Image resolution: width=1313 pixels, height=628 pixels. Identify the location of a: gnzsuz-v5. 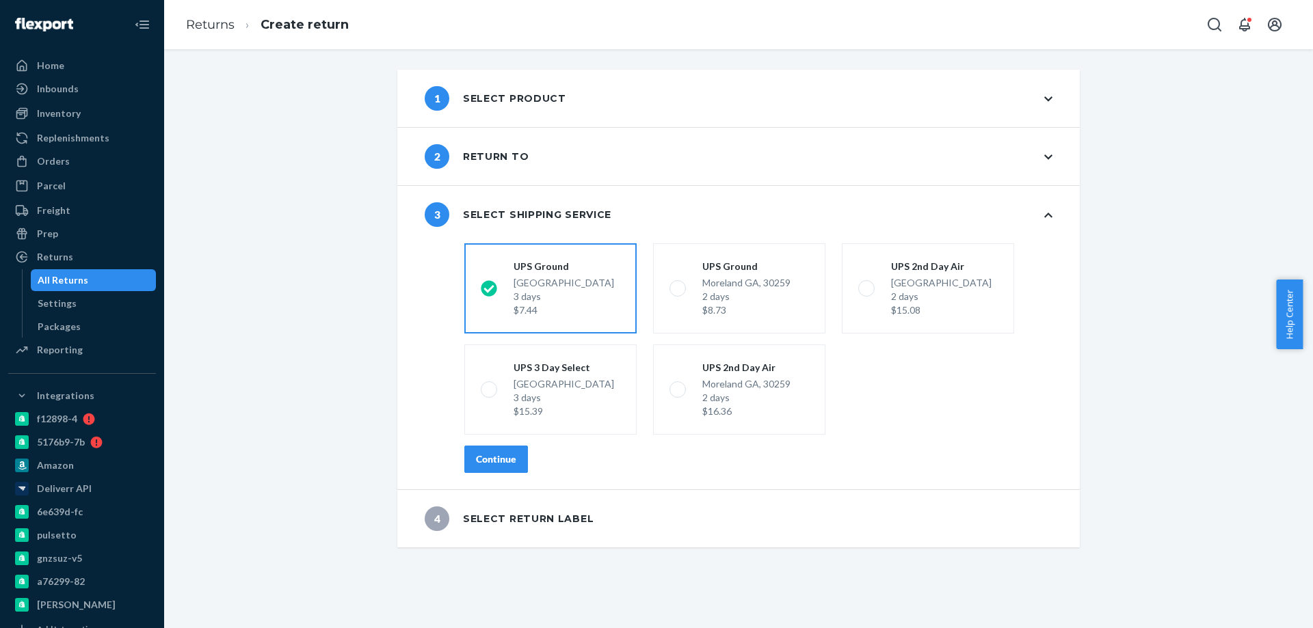
(82, 559).